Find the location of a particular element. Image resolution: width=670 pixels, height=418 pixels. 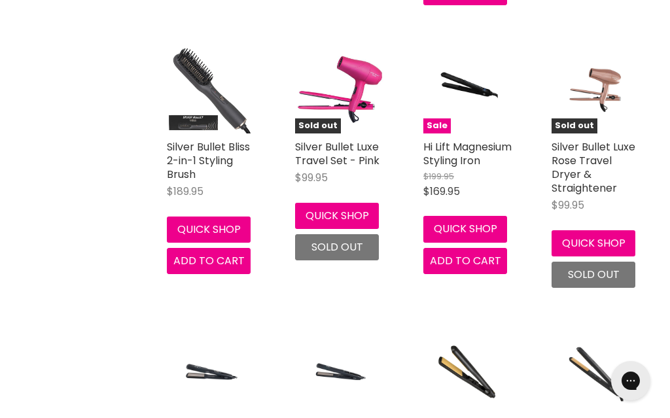

span: $169.95 is located at coordinates (442, 191).